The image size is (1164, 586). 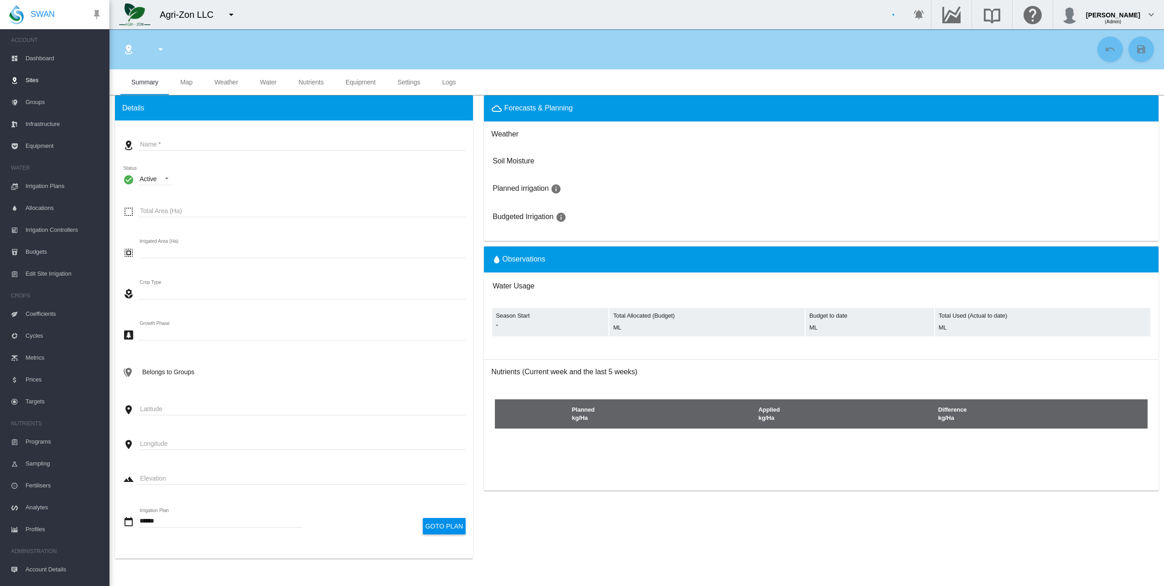 I want to click on md-select: Status : Active, so click(x=156, y=178).